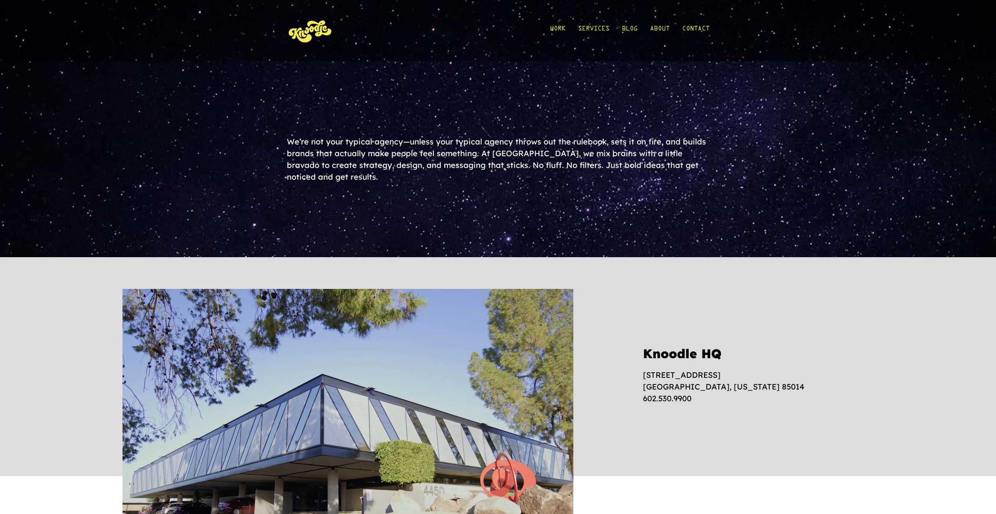 This screenshot has width=996, height=514. What do you see at coordinates (310, 31) in the screenshot?
I see `img: KnoLogo(yellow)` at bounding box center [310, 31].